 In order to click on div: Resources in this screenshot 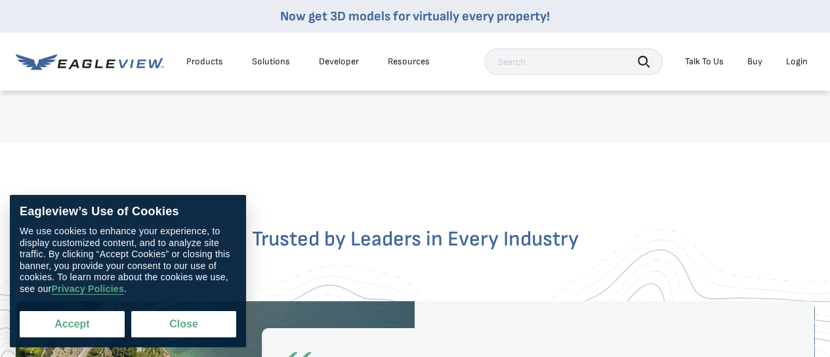, I will do `click(409, 62)`.